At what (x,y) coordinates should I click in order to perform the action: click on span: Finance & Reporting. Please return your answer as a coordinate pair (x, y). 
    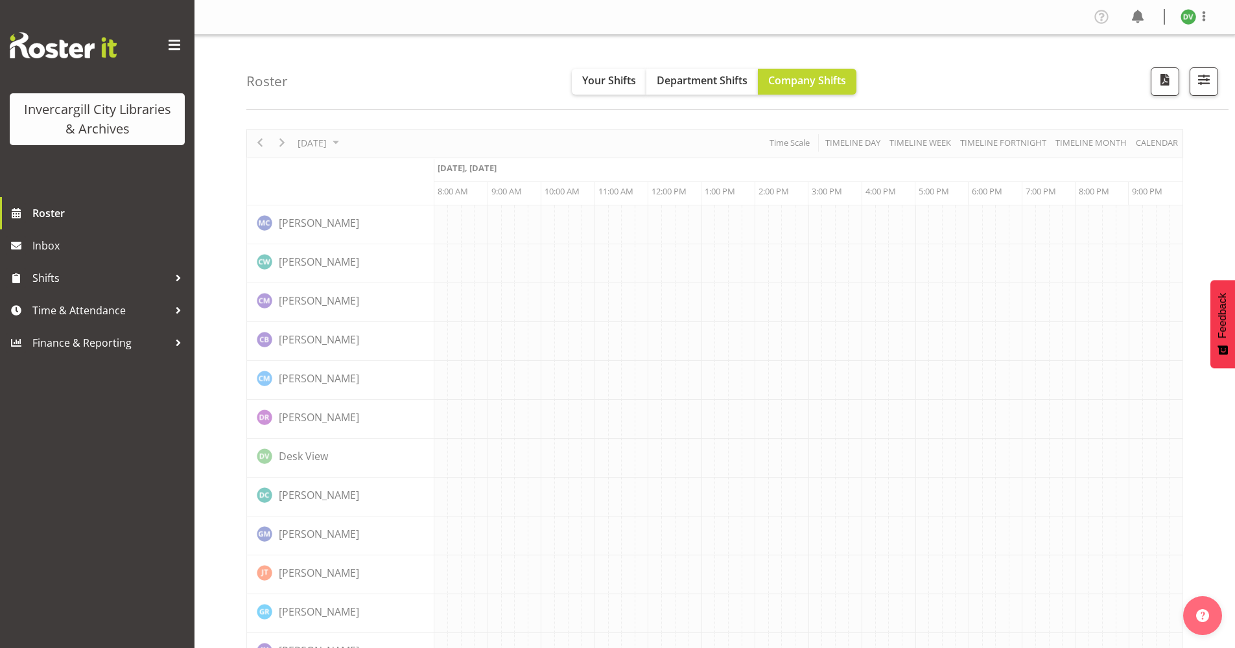
    Looking at the image, I should click on (101, 343).